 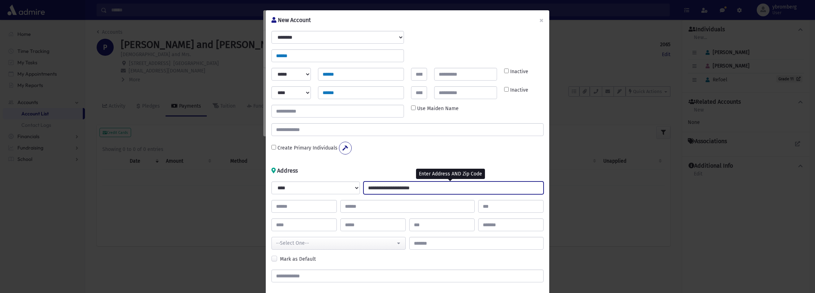 I want to click on div: --Select One--, so click(x=336, y=243).